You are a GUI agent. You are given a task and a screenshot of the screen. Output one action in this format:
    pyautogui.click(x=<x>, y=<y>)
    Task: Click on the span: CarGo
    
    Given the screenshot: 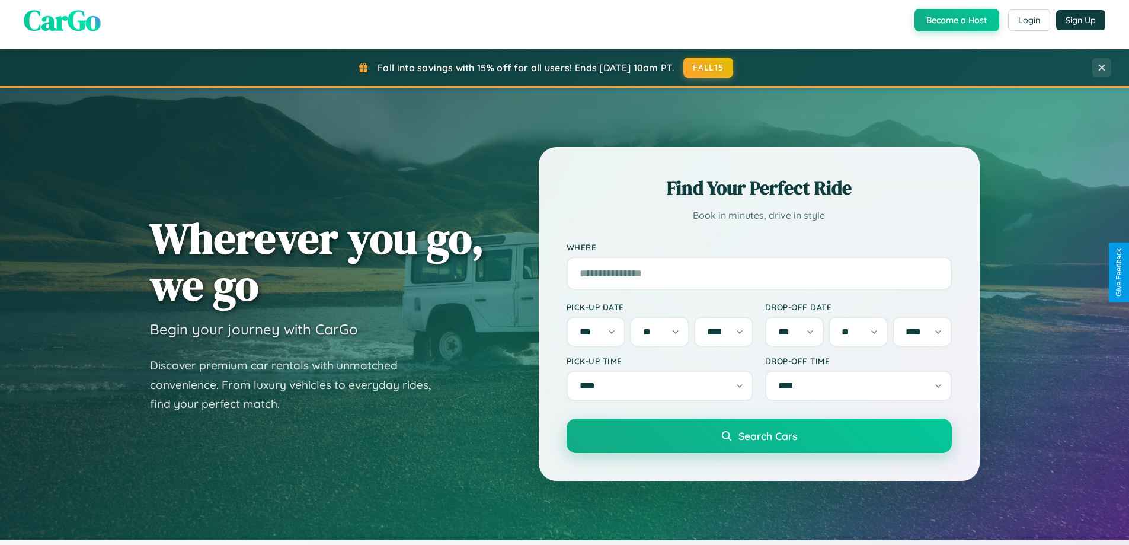 What is the action you would take?
    pyautogui.click(x=62, y=20)
    